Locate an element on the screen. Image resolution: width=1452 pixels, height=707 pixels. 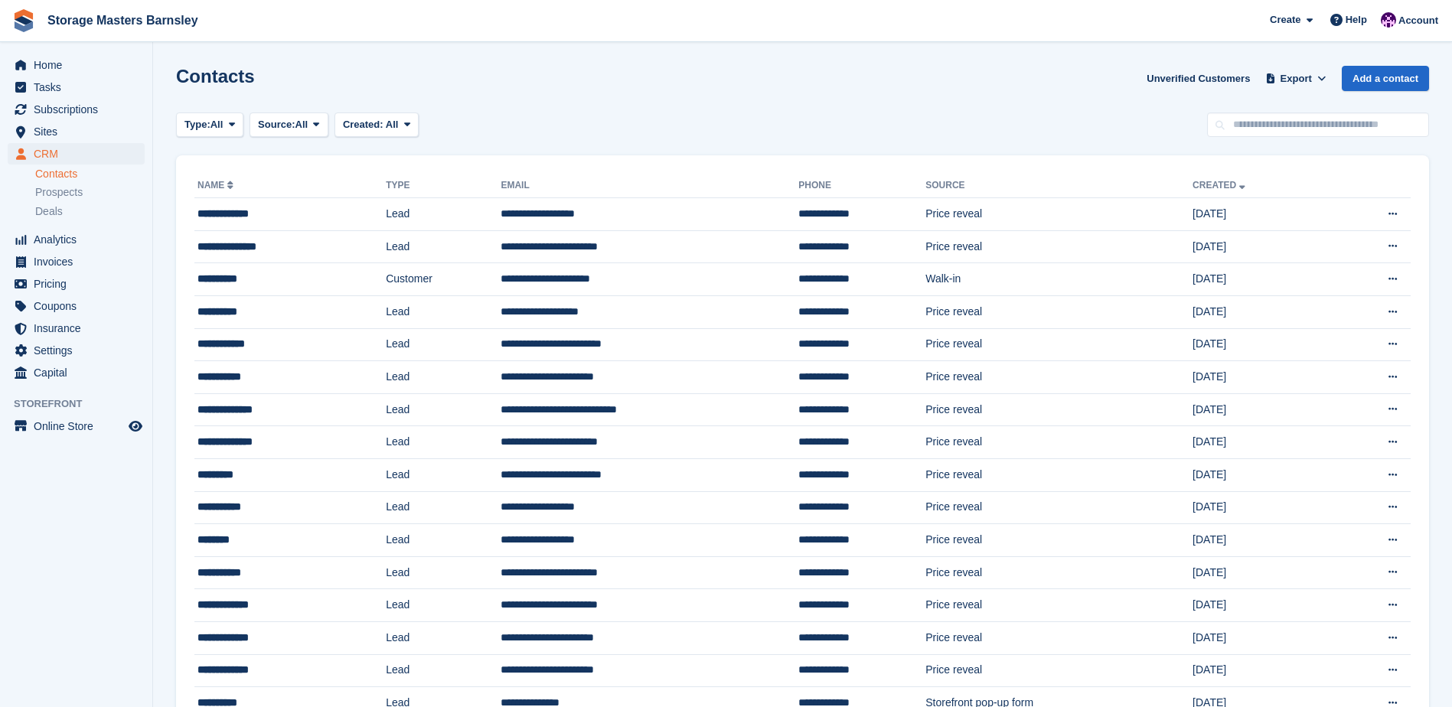
span: Help is located at coordinates (1356, 20).